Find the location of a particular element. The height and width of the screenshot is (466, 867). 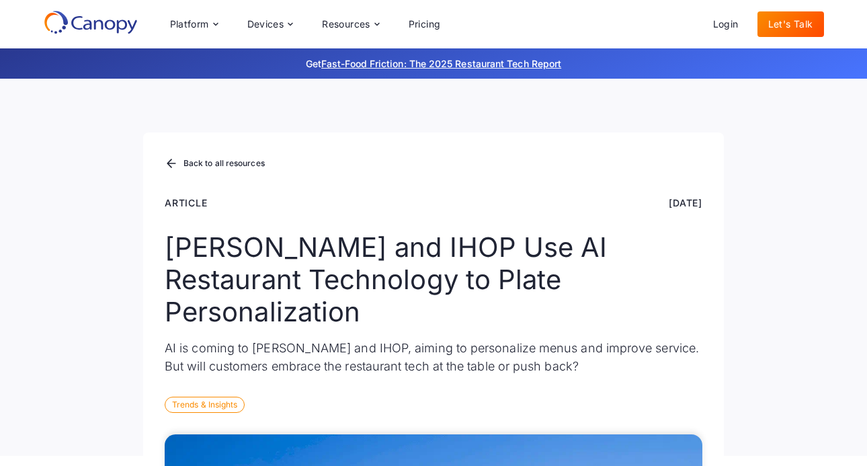

div: Resources is located at coordinates (346, 24).